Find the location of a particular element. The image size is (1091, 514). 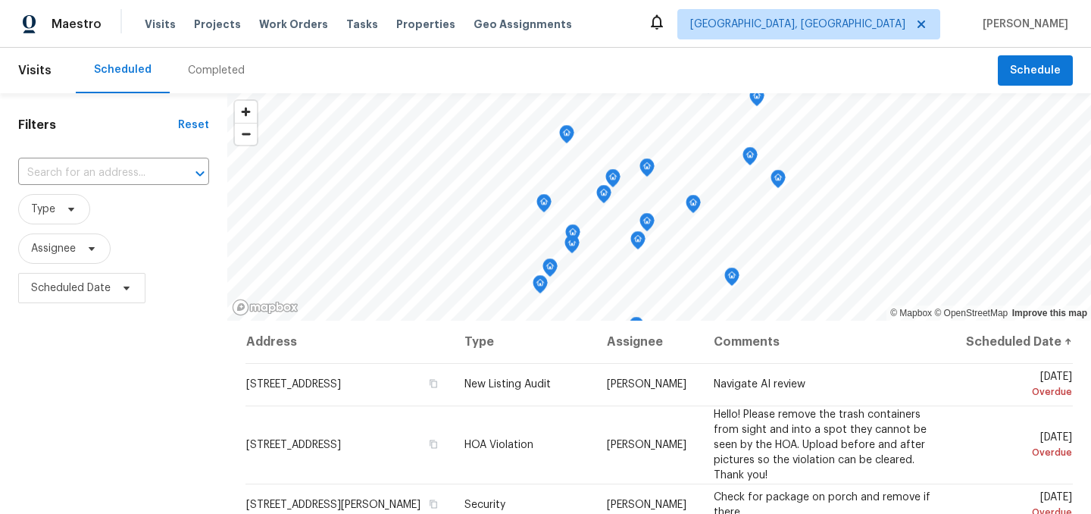

span: Tasks is located at coordinates (362, 24).